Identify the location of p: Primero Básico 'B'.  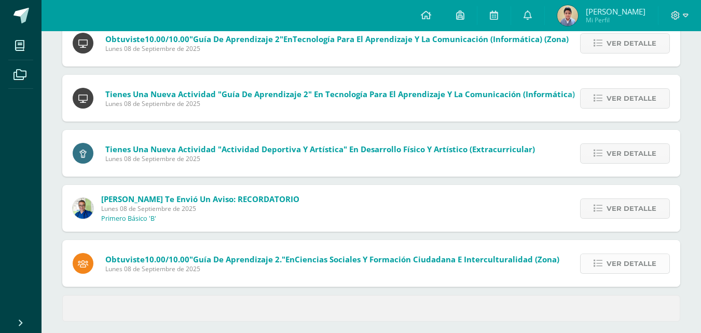
(129, 218).